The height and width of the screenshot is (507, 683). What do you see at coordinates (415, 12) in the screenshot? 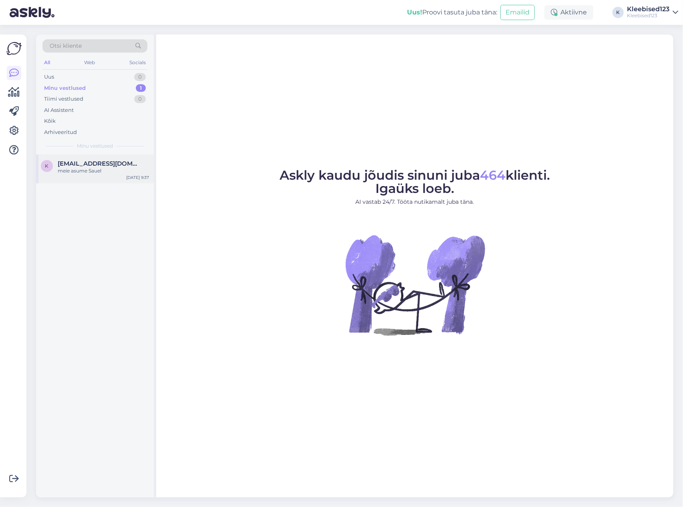
I see `b: Uus!` at bounding box center [415, 12].